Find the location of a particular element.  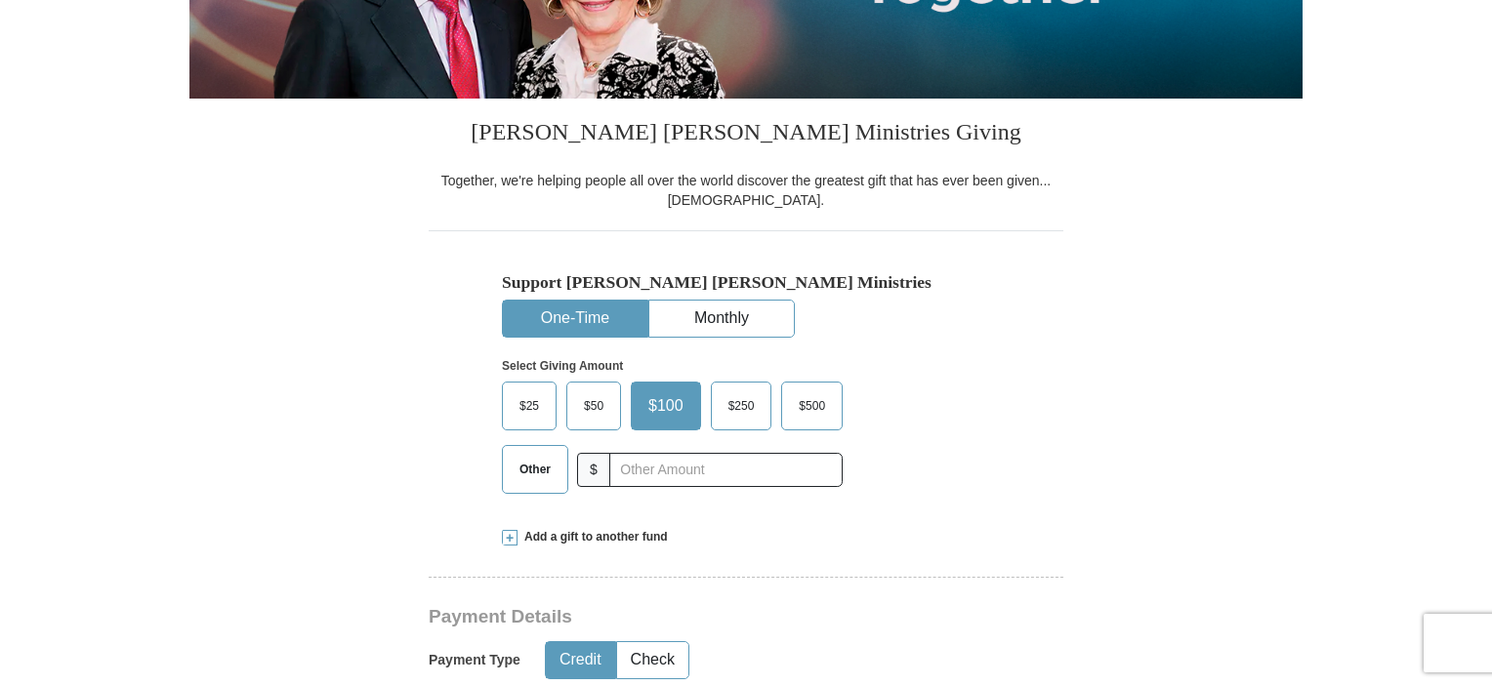

h5: Payment Type is located at coordinates (474, 660).